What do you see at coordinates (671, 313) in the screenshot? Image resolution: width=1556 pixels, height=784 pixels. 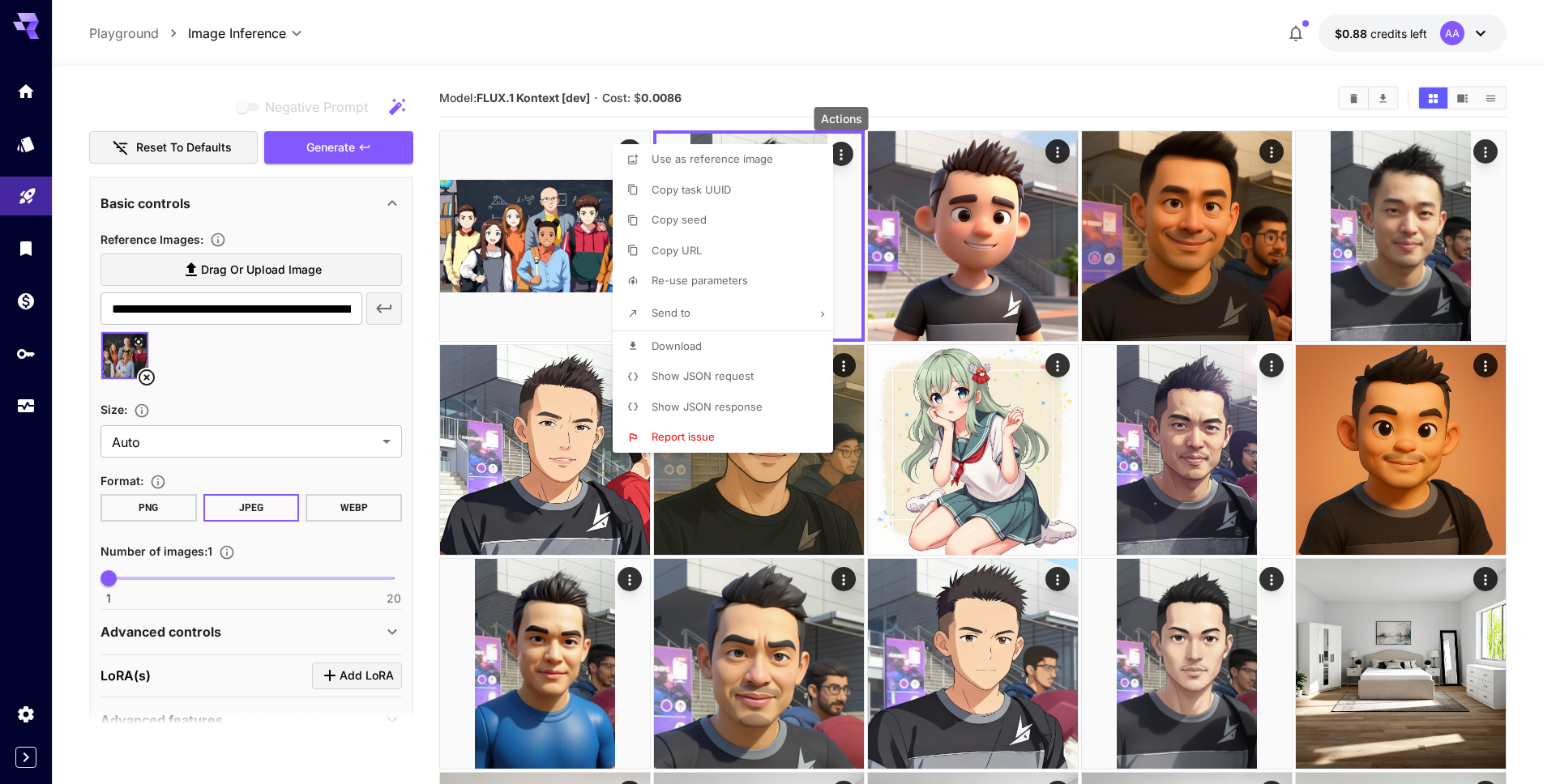 I see `span: Send to` at bounding box center [671, 313].